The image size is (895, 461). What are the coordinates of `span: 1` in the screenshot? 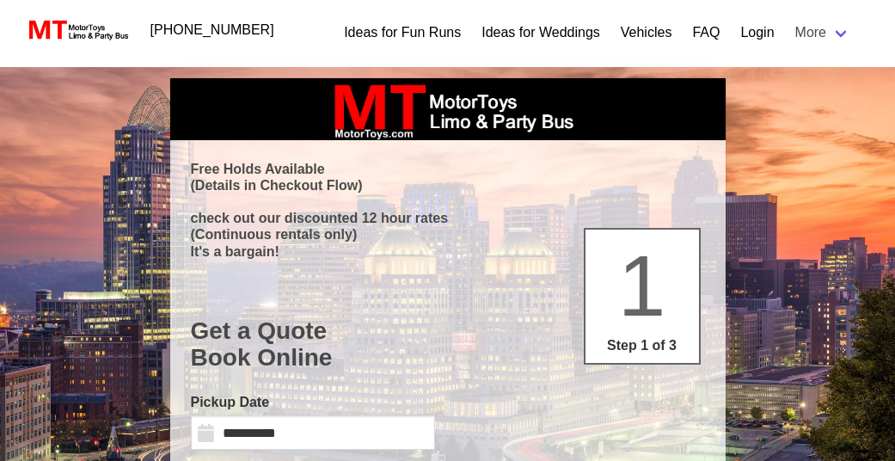 It's located at (642, 285).